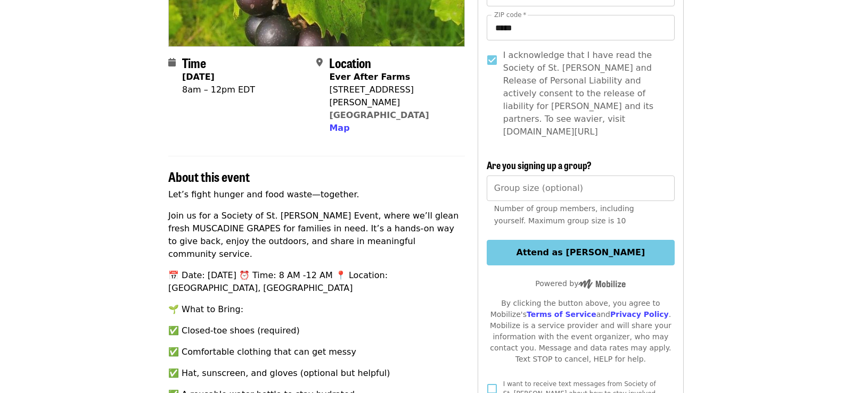 The height and width of the screenshot is (393, 852). I want to click on p: ✅ Closed-toe shoes (required), so click(316, 331).